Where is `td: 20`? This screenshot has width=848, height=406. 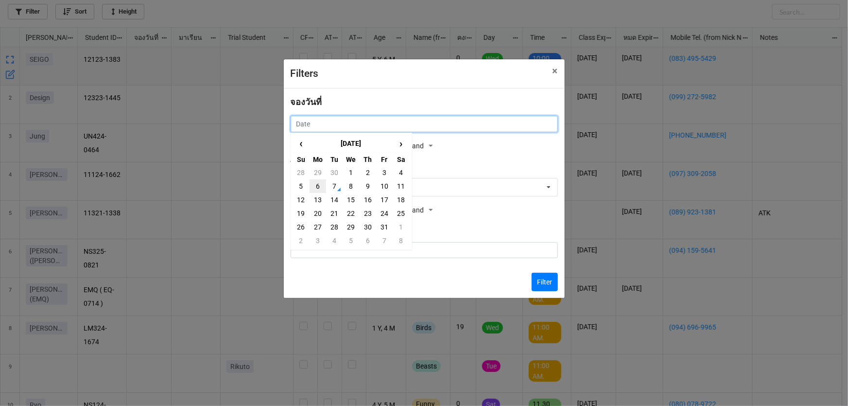 td: 20 is located at coordinates (318, 213).